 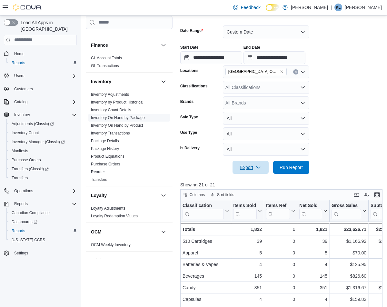 I want to click on a: Package Details, so click(x=105, y=141).